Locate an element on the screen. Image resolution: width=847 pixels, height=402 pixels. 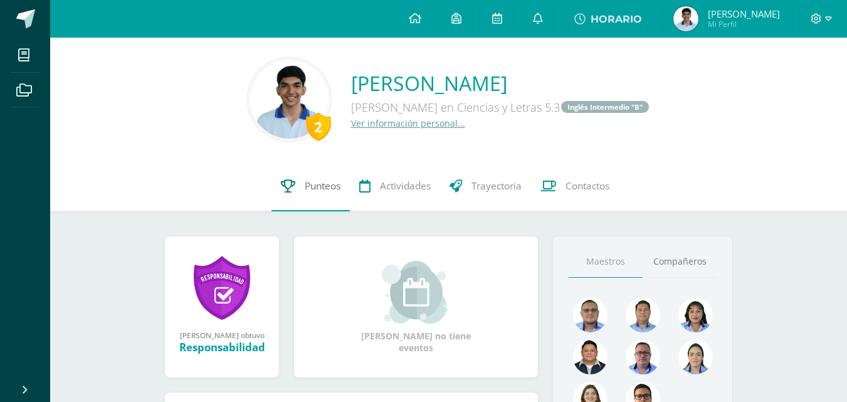
a: Actividades is located at coordinates (395, 186).